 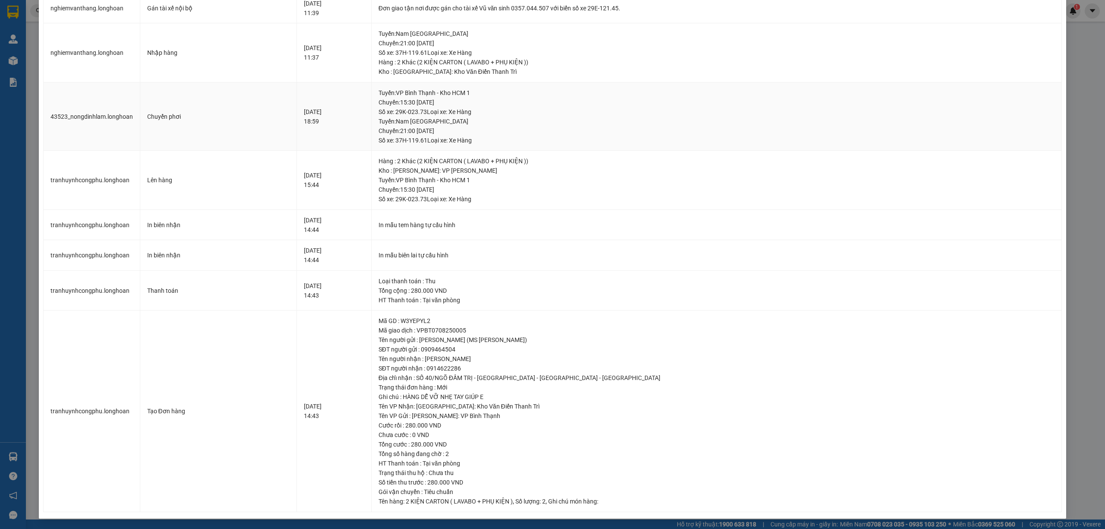 What do you see at coordinates (717, 473) in the screenshot?
I see `div: Trạng thái thu hộ : Chưa thu` at bounding box center [717, 473].